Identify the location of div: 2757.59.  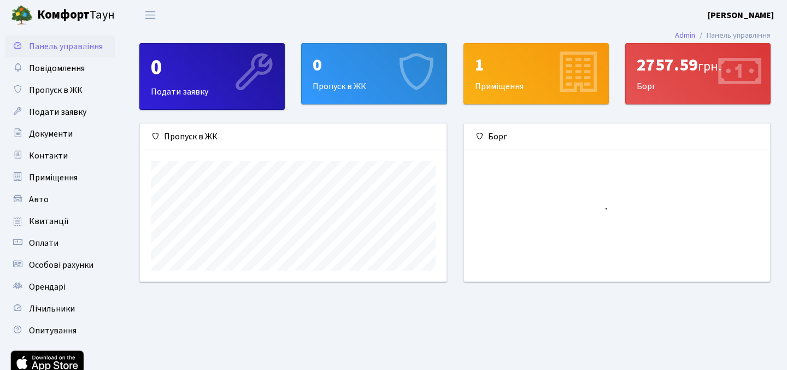
(698, 65).